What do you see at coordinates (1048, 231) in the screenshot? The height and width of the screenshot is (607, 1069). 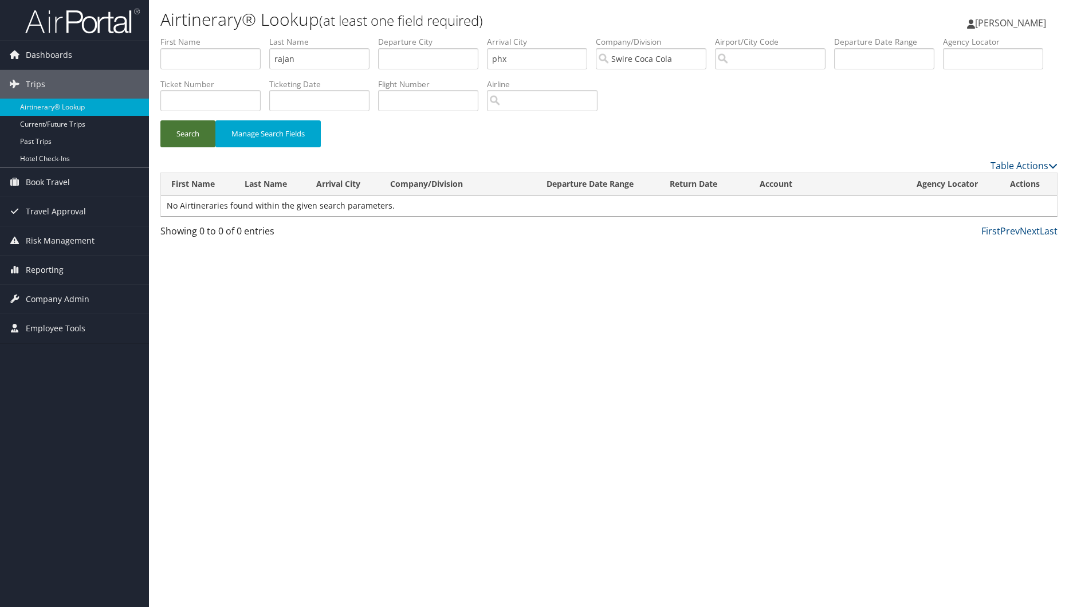 I see `a: Last` at bounding box center [1048, 231].